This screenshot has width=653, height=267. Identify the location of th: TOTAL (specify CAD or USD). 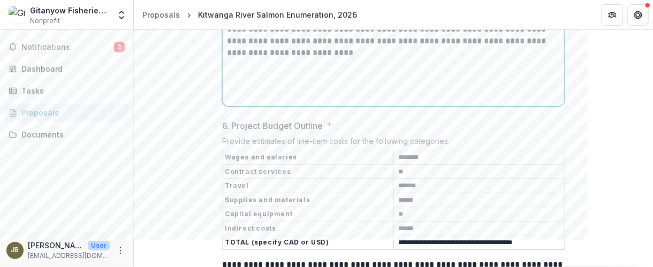
(308, 242).